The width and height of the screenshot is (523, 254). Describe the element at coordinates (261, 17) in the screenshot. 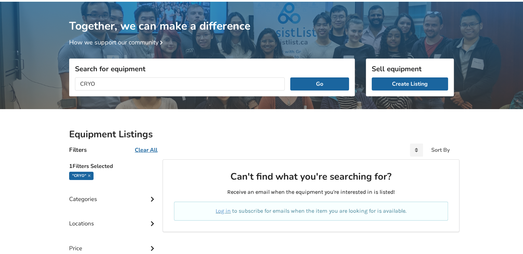

I see `h1: Together, we can make a difference` at that location.